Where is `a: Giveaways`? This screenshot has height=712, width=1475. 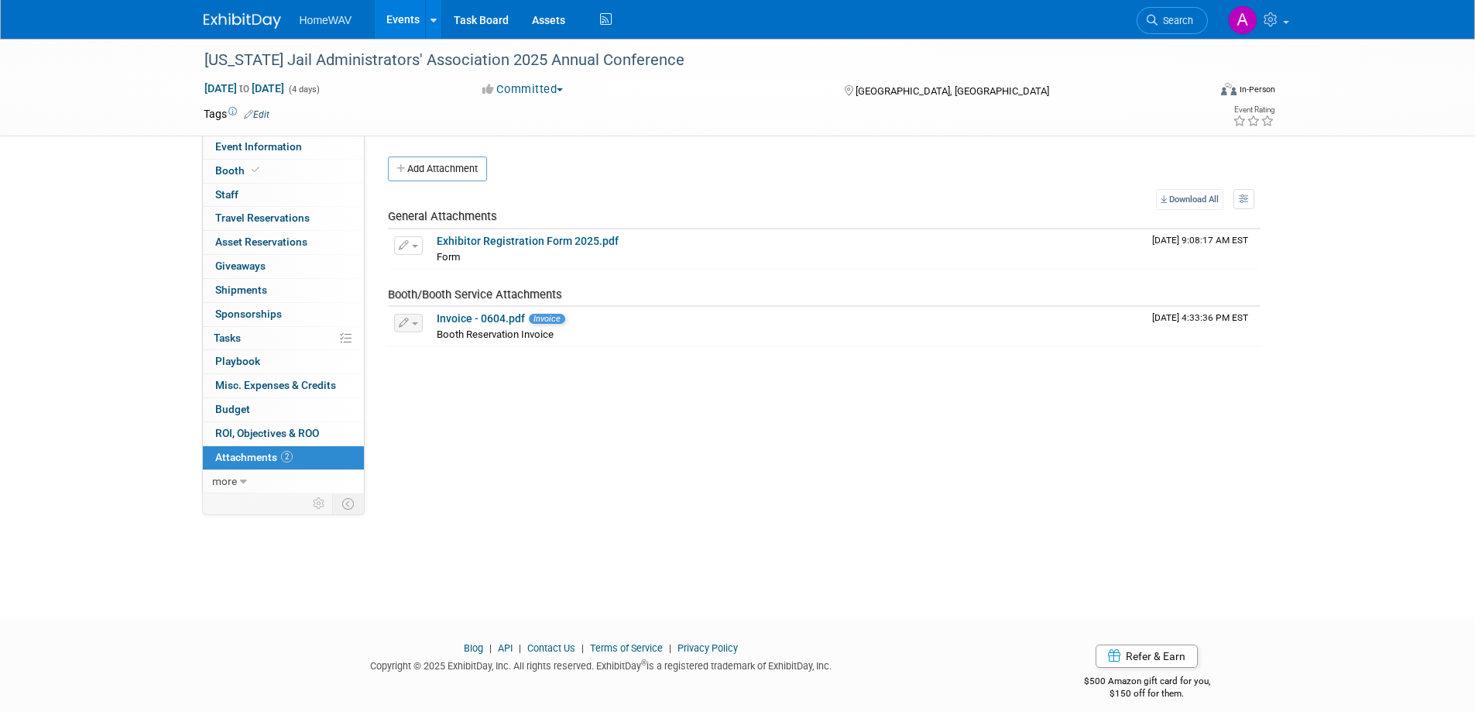
a: Giveaways is located at coordinates (283, 266).